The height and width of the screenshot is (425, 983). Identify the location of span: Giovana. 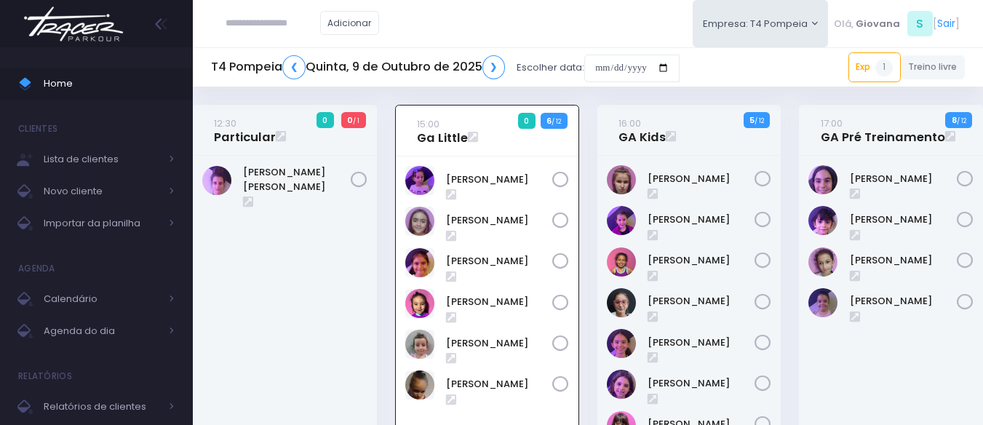
(877, 24).